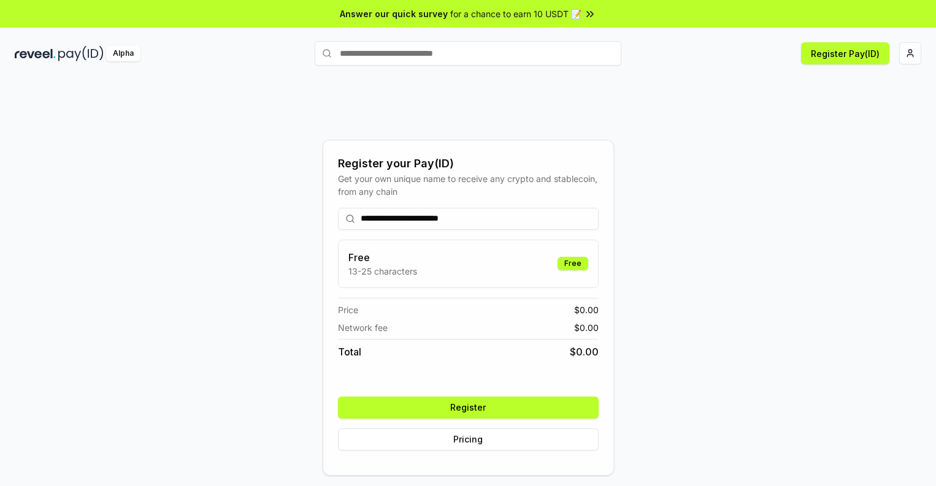 The image size is (936, 486). I want to click on span: Price, so click(348, 310).